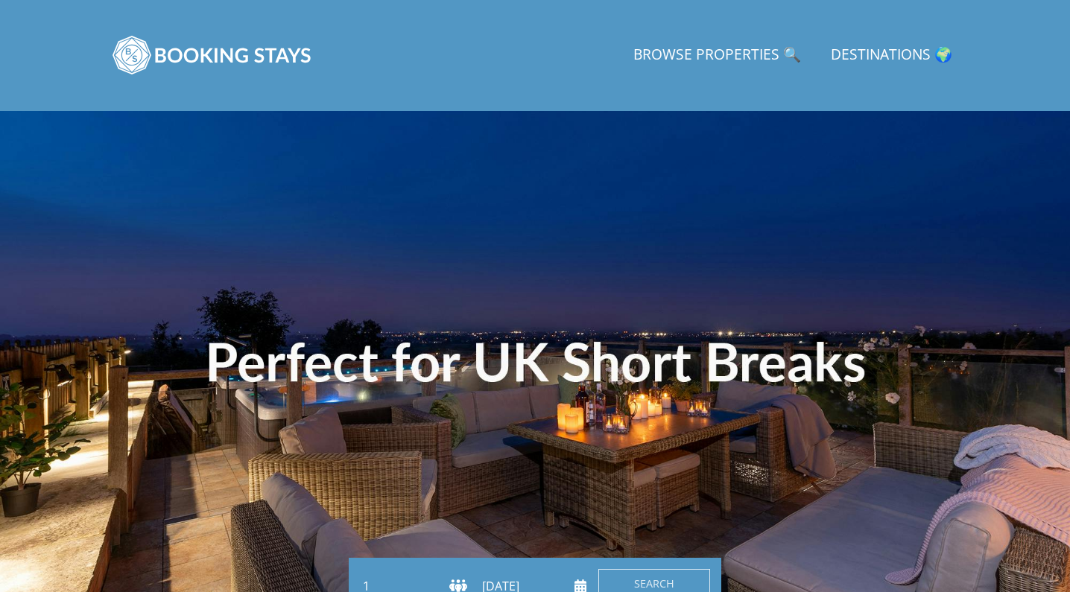 The height and width of the screenshot is (592, 1070). What do you see at coordinates (212, 55) in the screenshot?
I see `img: BookingStays` at bounding box center [212, 55].